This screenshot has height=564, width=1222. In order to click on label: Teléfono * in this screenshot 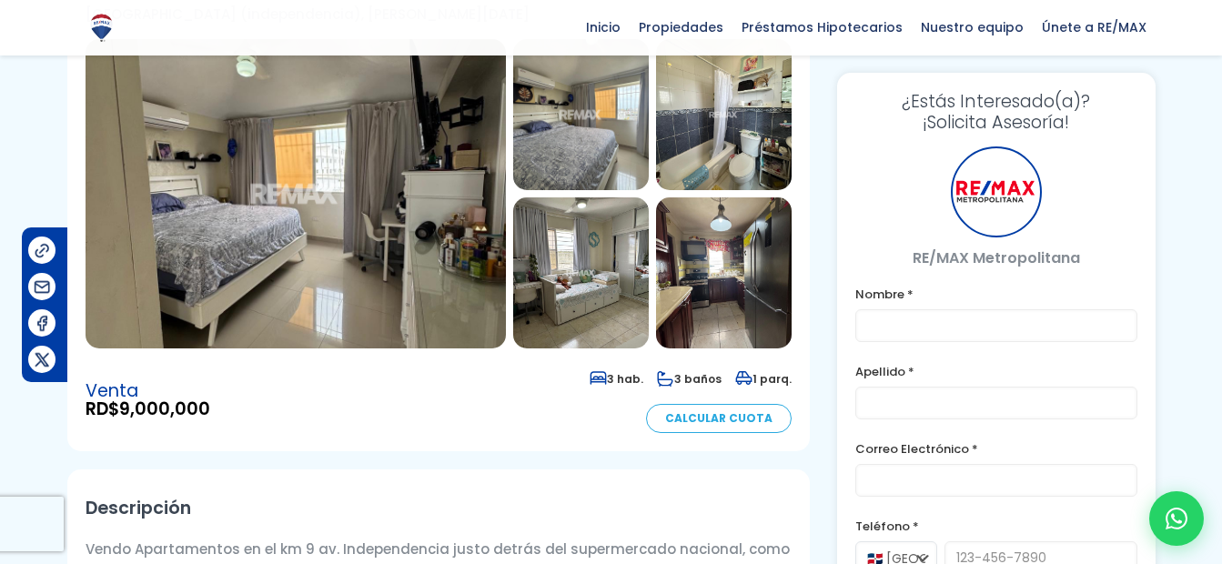, I will do `click(997, 526)`.